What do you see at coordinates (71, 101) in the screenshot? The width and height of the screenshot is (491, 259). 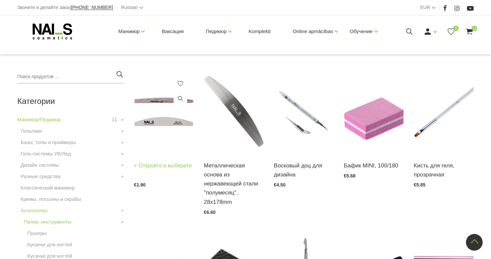 I see `h2: Категории` at bounding box center [71, 101].